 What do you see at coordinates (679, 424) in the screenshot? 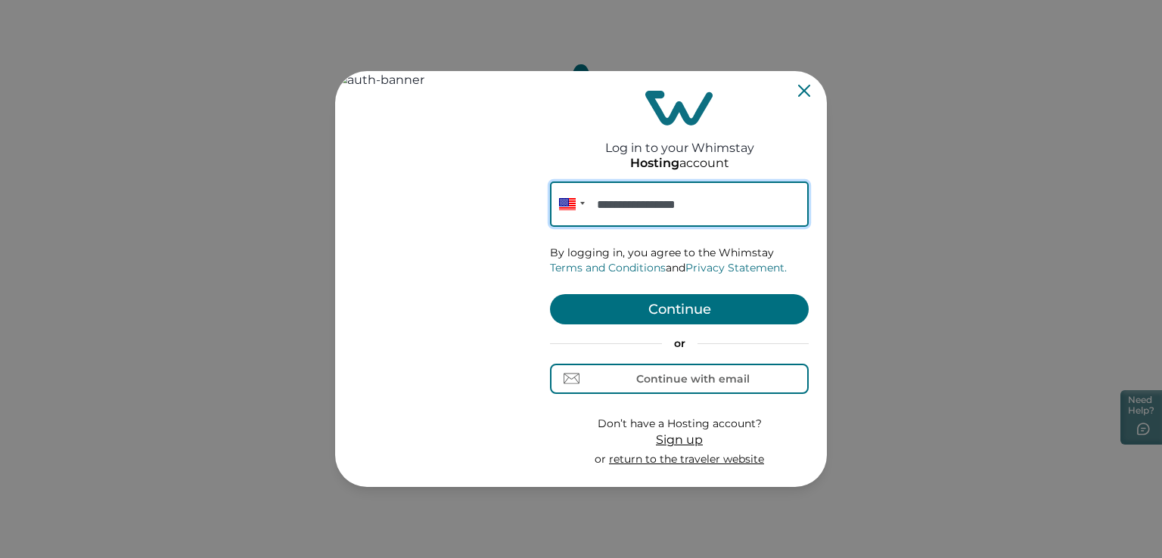
I see `p: Don’t have a Hosting account?` at bounding box center [679, 424].